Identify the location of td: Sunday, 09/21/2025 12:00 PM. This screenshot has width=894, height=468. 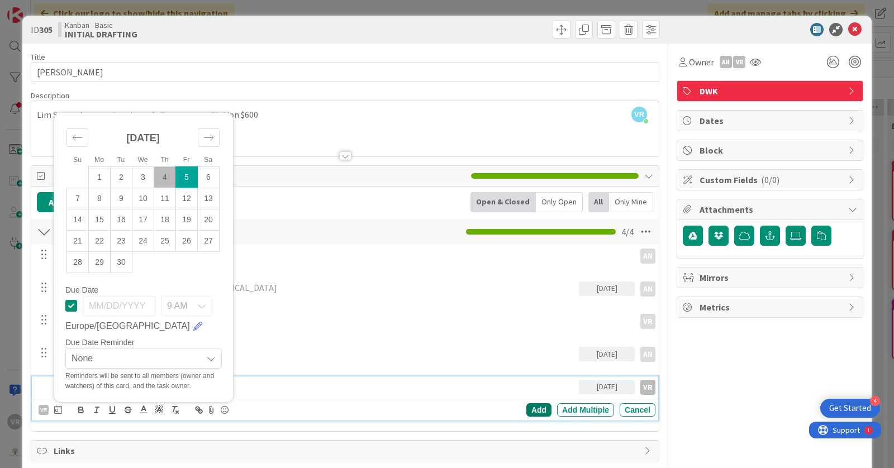
(78, 241).